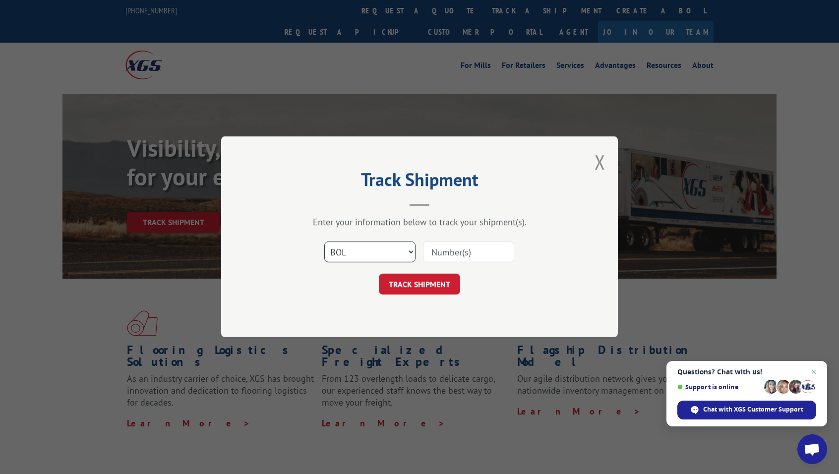 The width and height of the screenshot is (839, 474). What do you see at coordinates (747, 372) in the screenshot?
I see `span: Questions? Chat with us!` at bounding box center [747, 372].